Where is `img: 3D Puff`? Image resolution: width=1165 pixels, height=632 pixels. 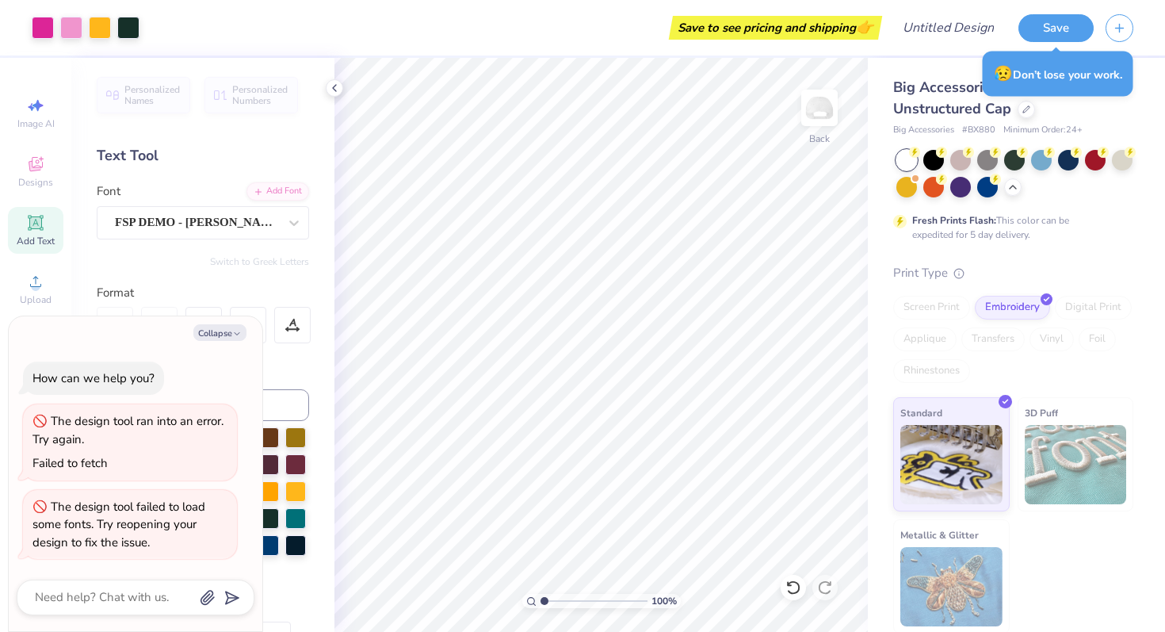 img: 3D Puff is located at coordinates (1076, 464).